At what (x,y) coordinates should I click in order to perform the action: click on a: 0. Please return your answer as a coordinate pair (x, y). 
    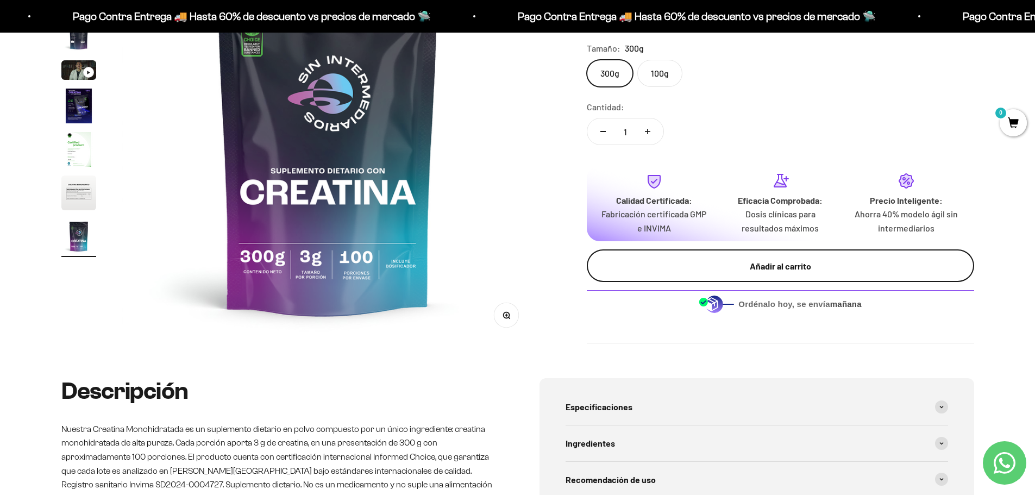
    Looking at the image, I should click on (1013, 124).